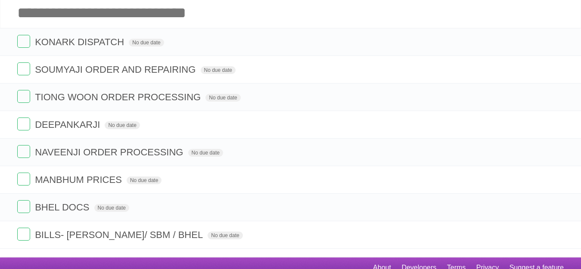 The image size is (581, 269). What do you see at coordinates (81, 42) in the screenshot?
I see `span: KONARK DISPATCH` at bounding box center [81, 42].